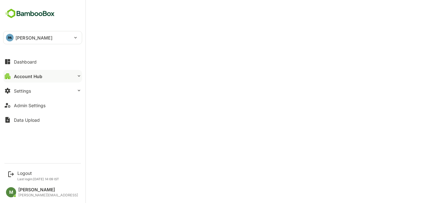 Image resolution: width=429 pixels, height=203 pixels. Describe the element at coordinates (30, 105) in the screenshot. I see `div: Admin Settings` at that location.